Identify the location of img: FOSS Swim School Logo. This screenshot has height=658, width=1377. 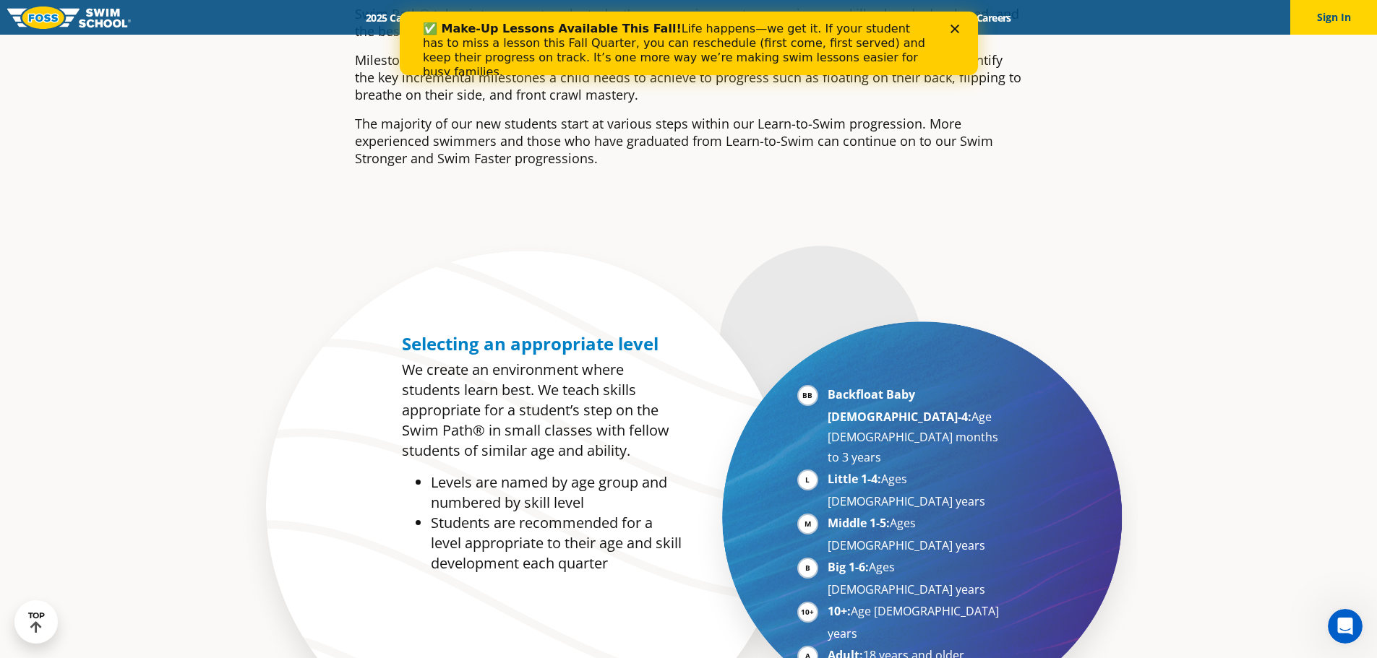
(69, 17).